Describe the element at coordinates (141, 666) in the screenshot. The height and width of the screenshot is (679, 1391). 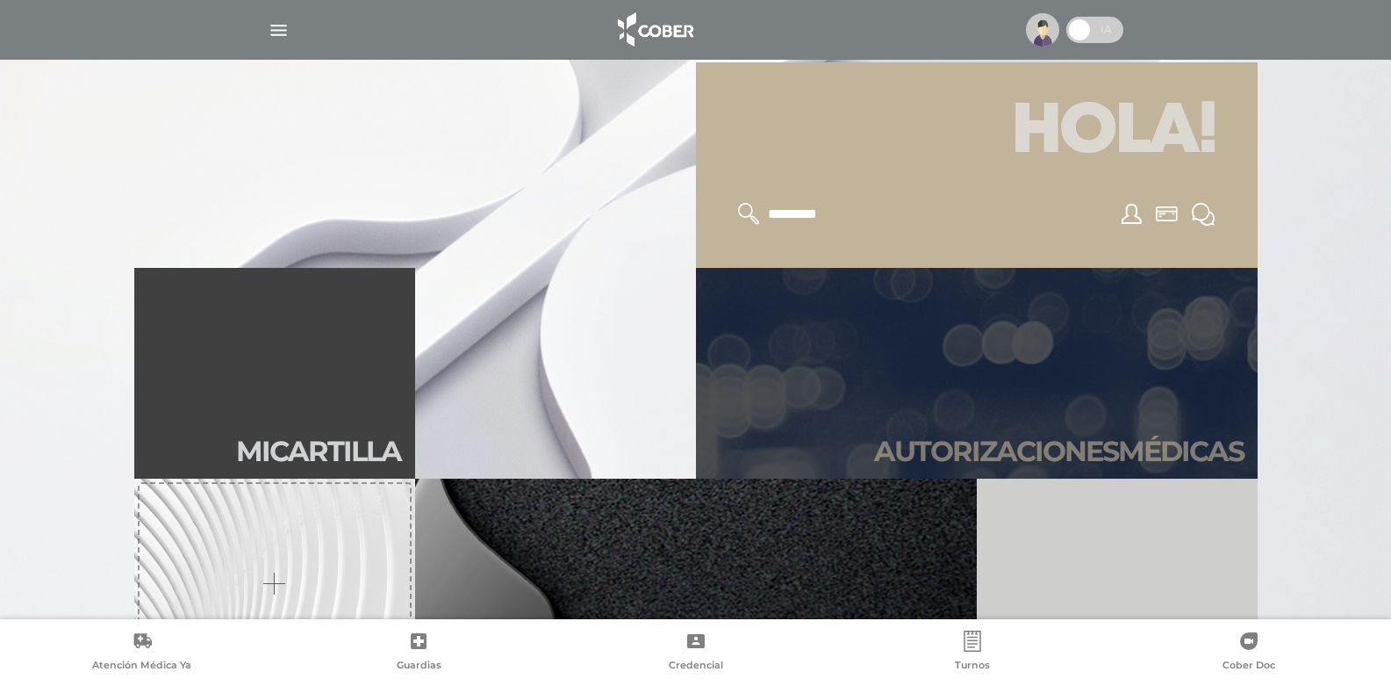
I see `span: Atención Médica Ya` at that location.